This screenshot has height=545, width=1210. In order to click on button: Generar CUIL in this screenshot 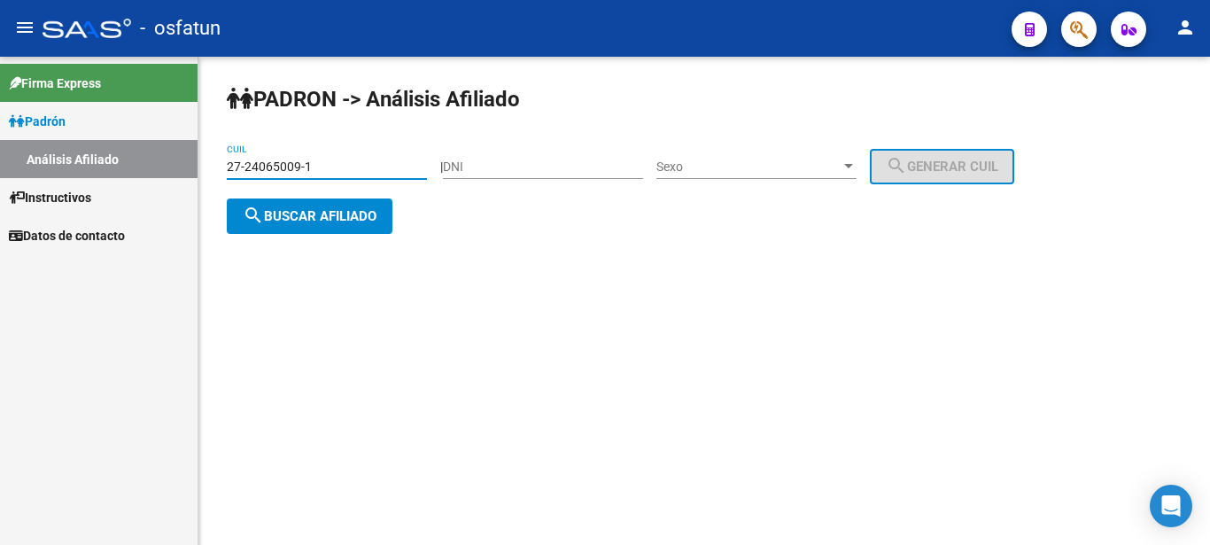, I will do `click(942, 167)`.